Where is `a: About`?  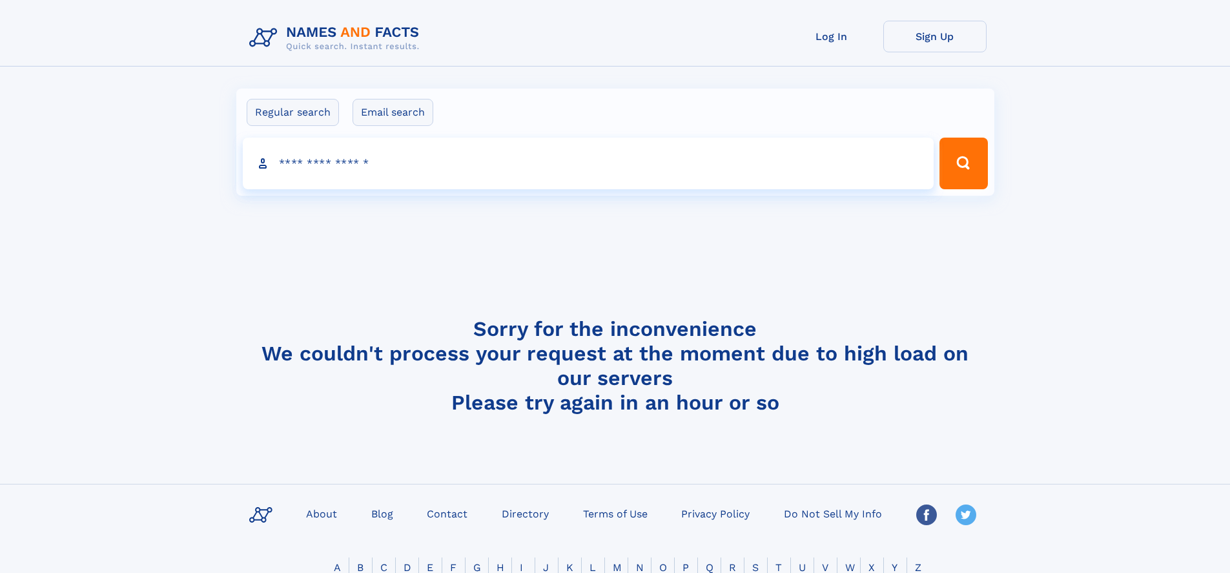 a: About is located at coordinates (321, 512).